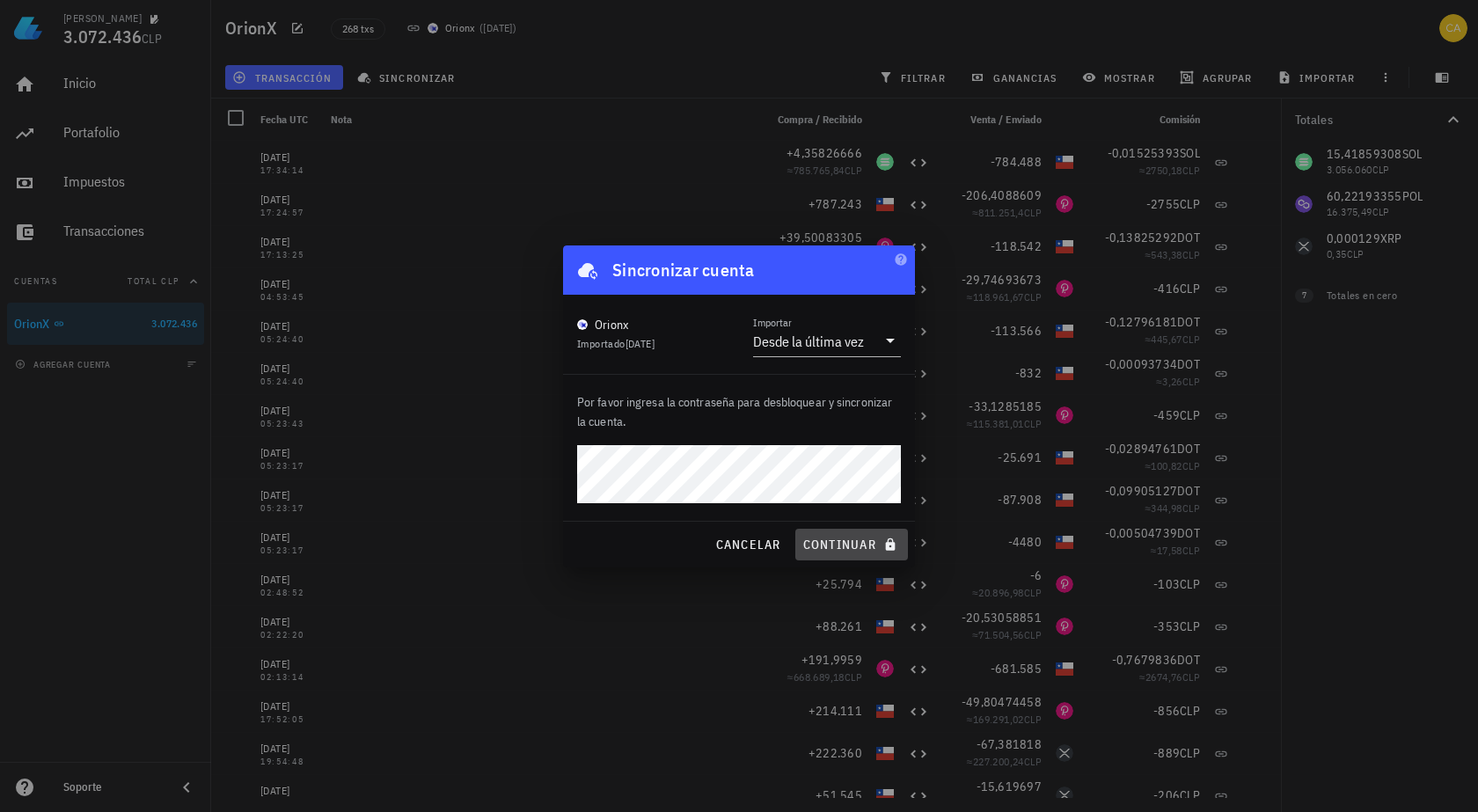 This screenshot has width=1478, height=812. I want to click on button: cancelar, so click(747, 545).